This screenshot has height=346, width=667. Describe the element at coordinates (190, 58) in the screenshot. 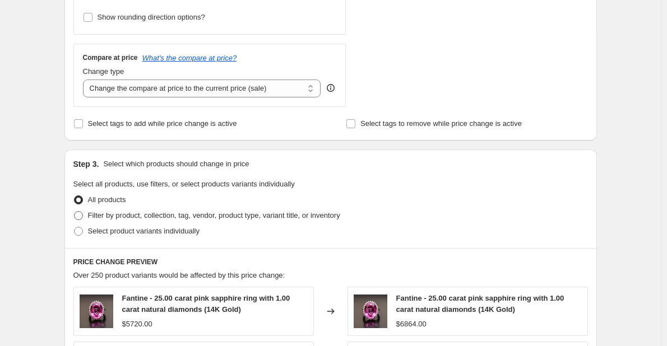

I see `button: What's the compare at price?` at that location.